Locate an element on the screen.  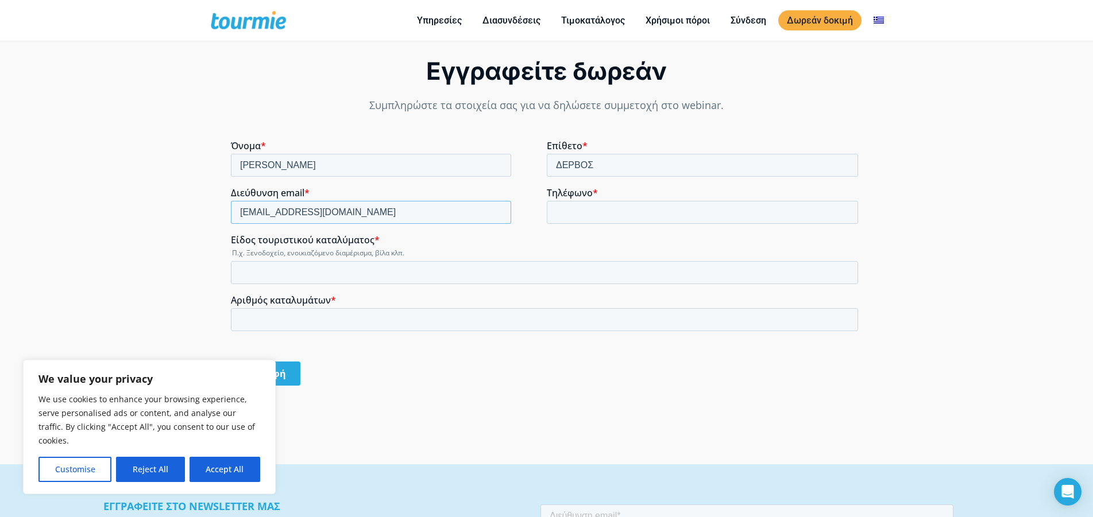
button: Reject All is located at coordinates (150, 470).